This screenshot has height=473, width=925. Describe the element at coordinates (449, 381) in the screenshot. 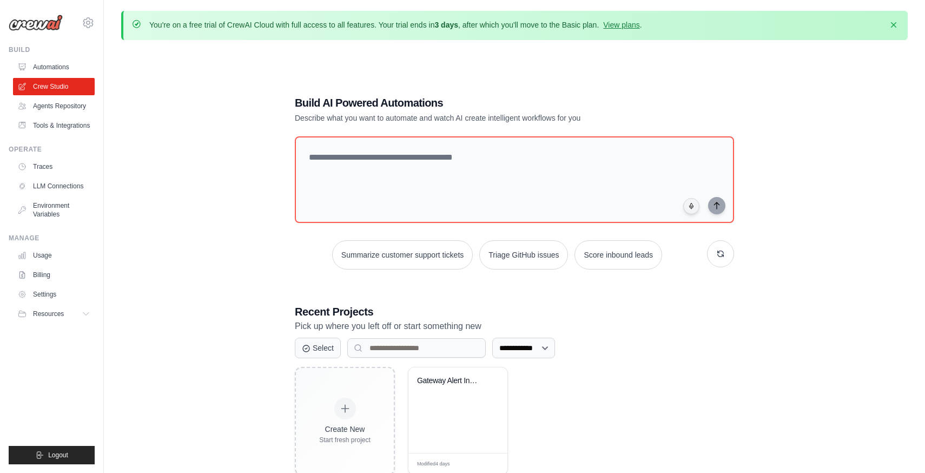

I see `div: Gateway Alert Investigation Automation` at that location.